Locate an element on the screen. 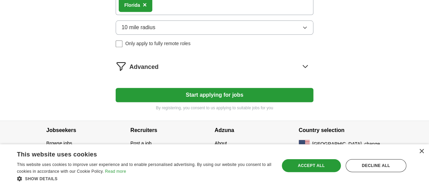  span: This website uses cookies to improve user experience and to enable personalised advertising. By u... is located at coordinates (144, 168).